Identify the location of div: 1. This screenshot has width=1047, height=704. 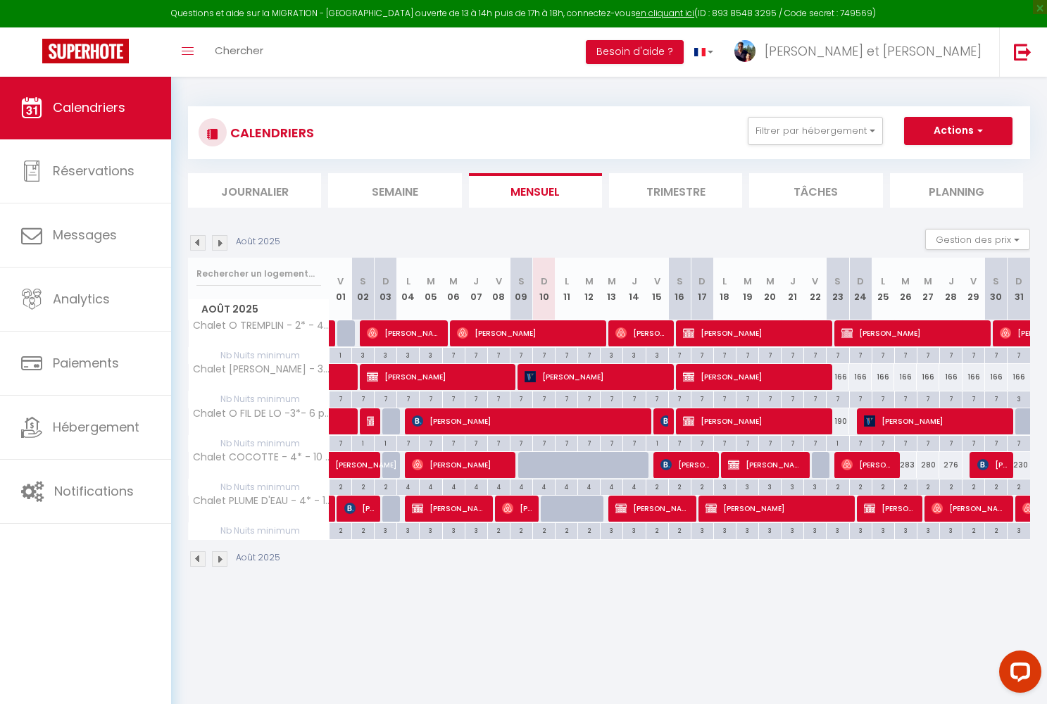
(385, 442).